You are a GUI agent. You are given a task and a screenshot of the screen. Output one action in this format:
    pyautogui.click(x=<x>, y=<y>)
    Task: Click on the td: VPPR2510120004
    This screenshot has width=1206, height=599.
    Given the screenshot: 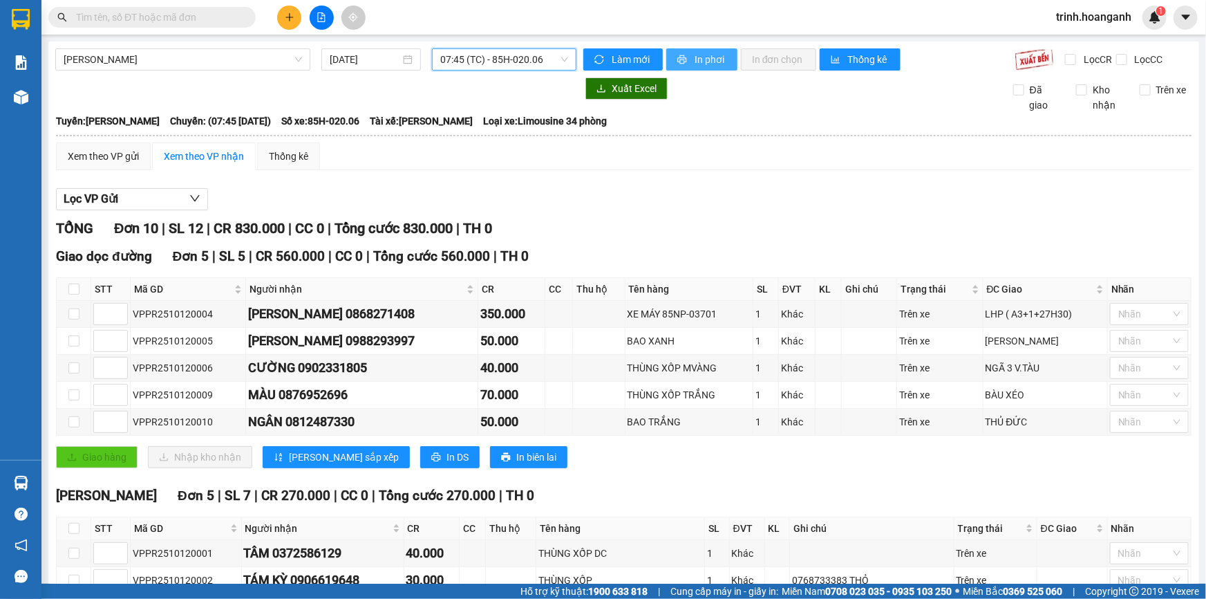 What is the action you would take?
    pyautogui.click(x=188, y=314)
    